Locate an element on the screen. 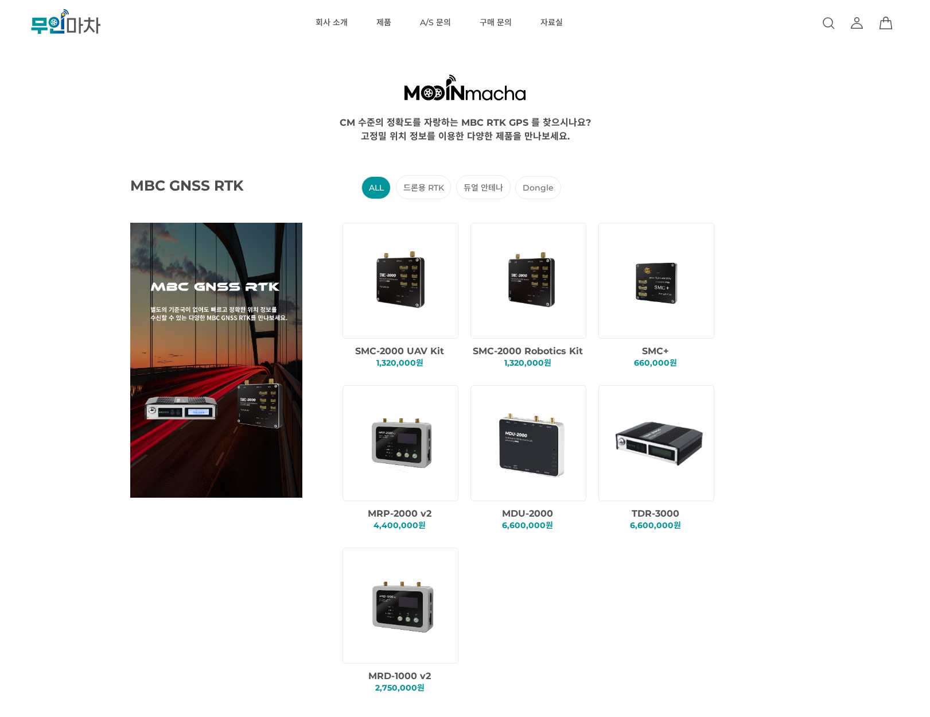 The width and height of the screenshot is (930, 717). span: TDR-3000 is located at coordinates (655, 513).